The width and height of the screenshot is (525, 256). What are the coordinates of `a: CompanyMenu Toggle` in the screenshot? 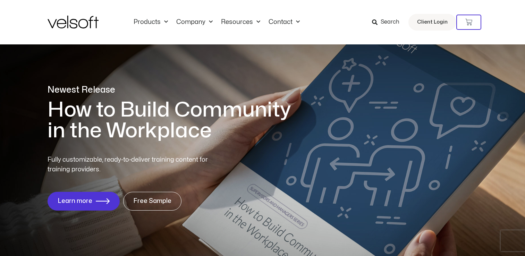 It's located at (194, 22).